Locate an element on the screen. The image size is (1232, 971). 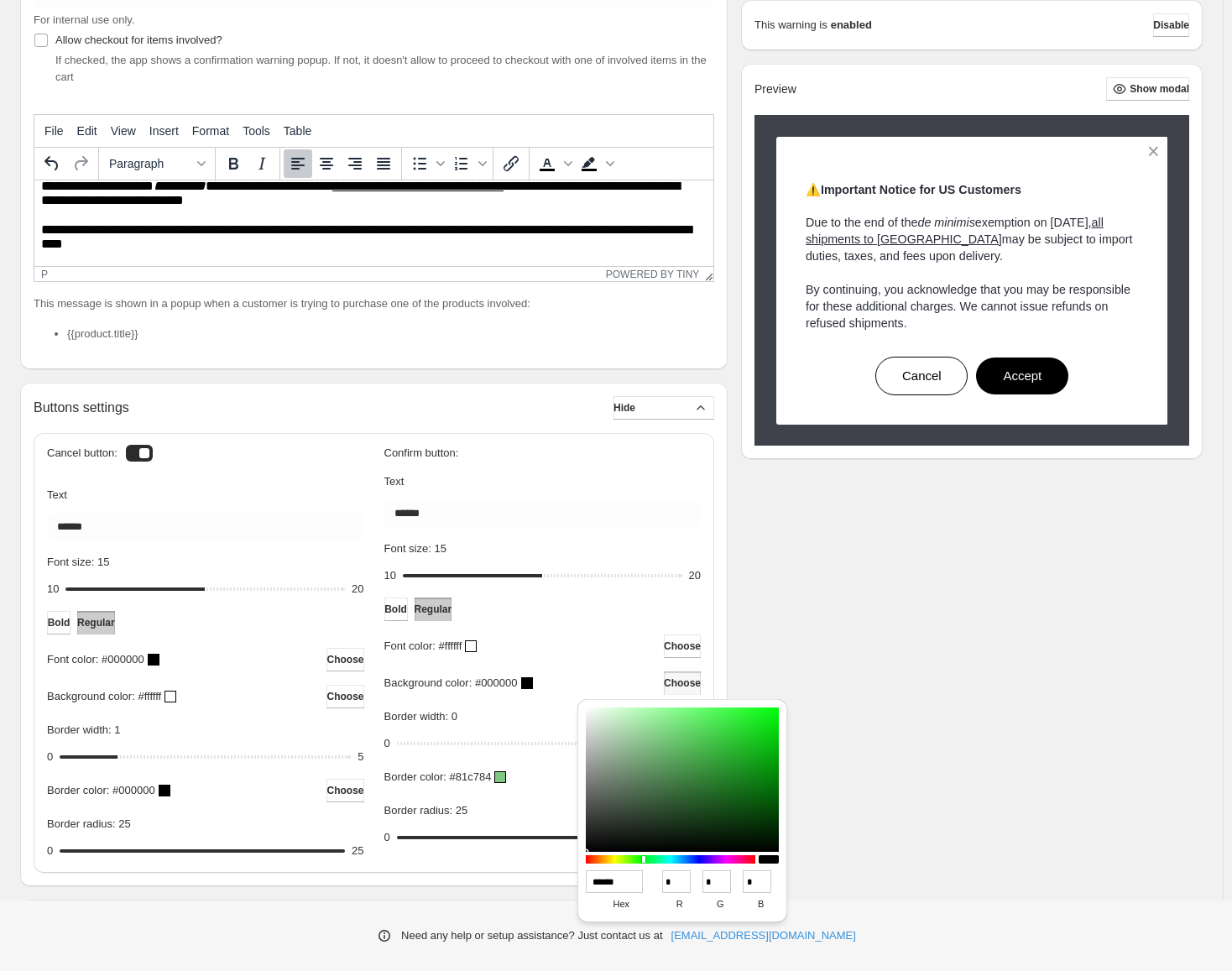
strong: Important Notice for US Customers is located at coordinates (920, 190).